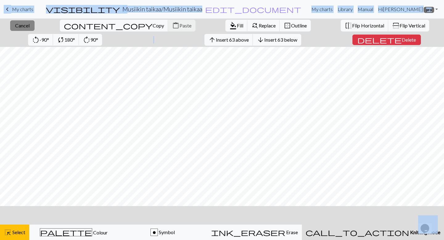 This screenshot has width=444, height=240. What do you see at coordinates (108, 26) in the screenshot?
I see `span: content_copy` at bounding box center [108, 26].